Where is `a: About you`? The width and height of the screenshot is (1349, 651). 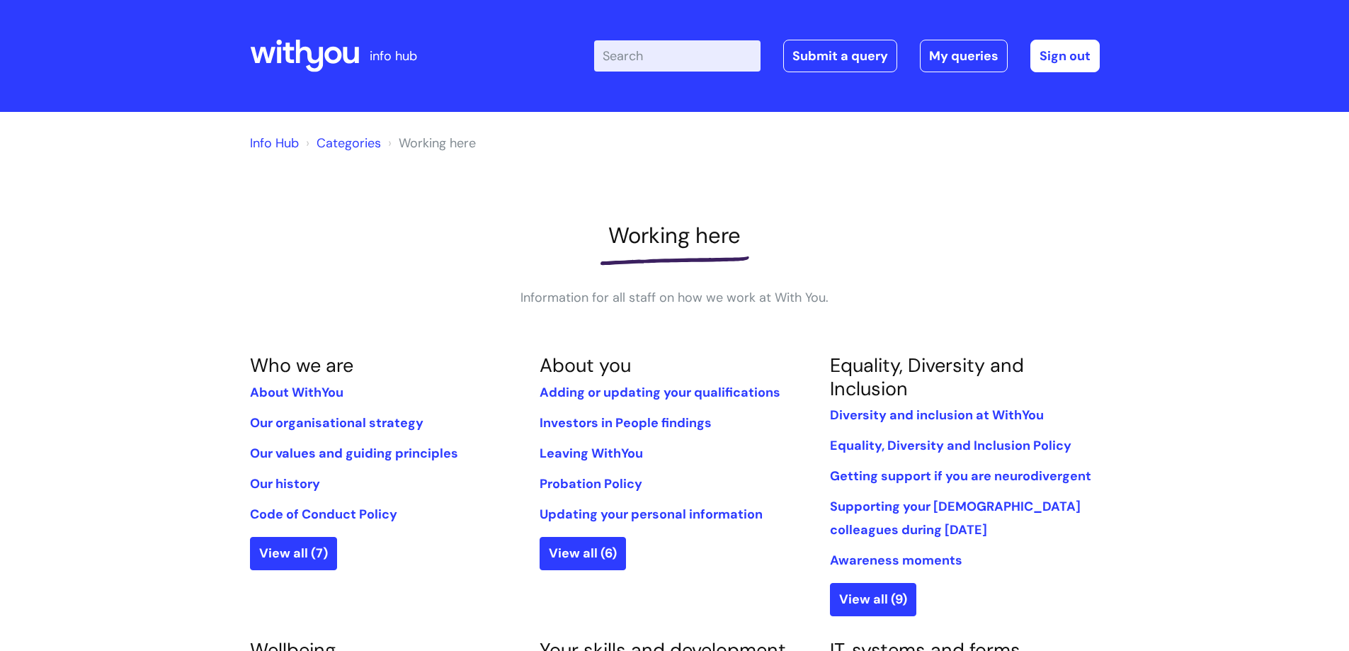 a: About you is located at coordinates (585, 365).